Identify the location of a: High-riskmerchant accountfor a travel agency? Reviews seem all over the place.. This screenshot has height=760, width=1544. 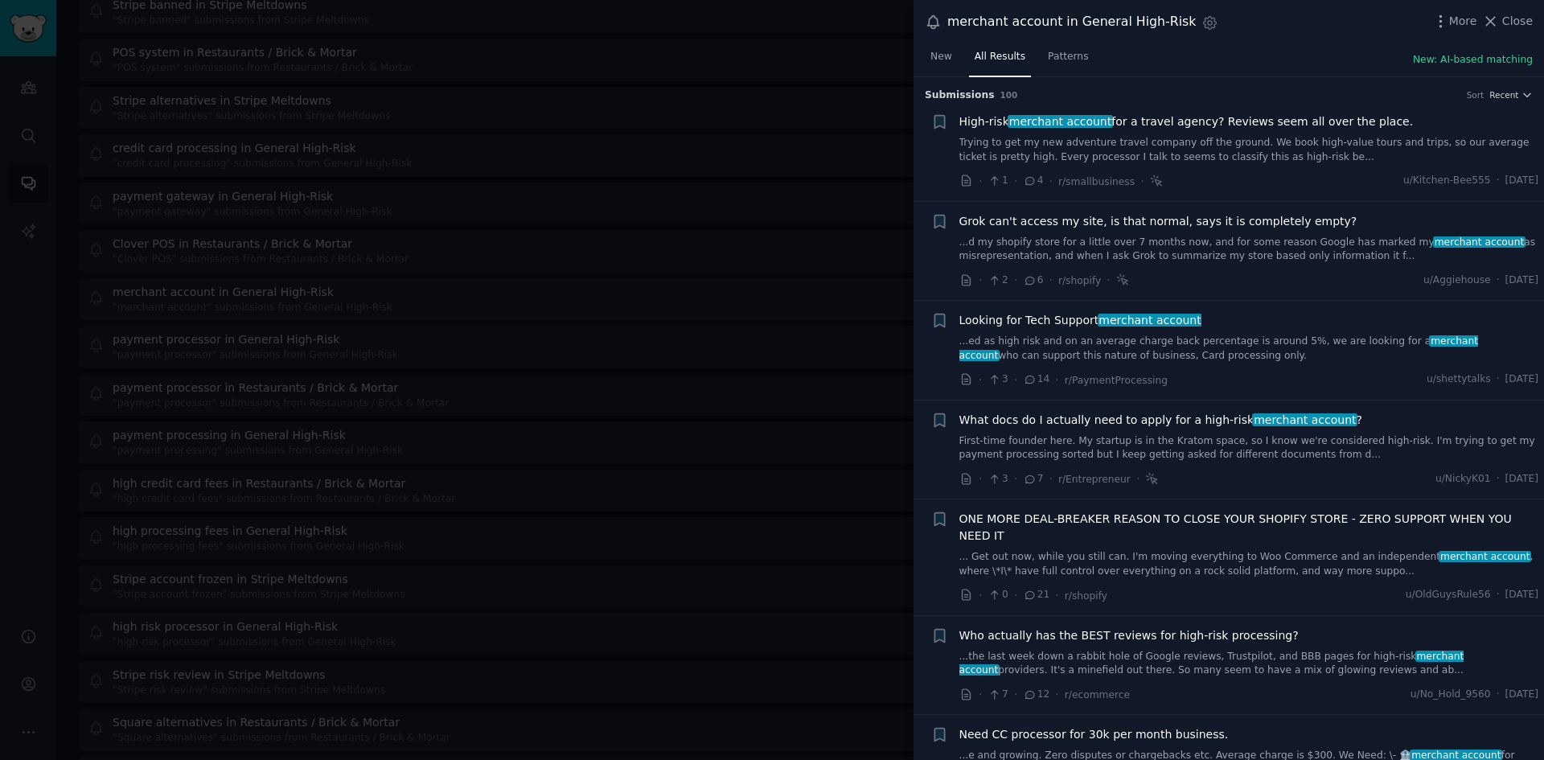
(1186, 121).